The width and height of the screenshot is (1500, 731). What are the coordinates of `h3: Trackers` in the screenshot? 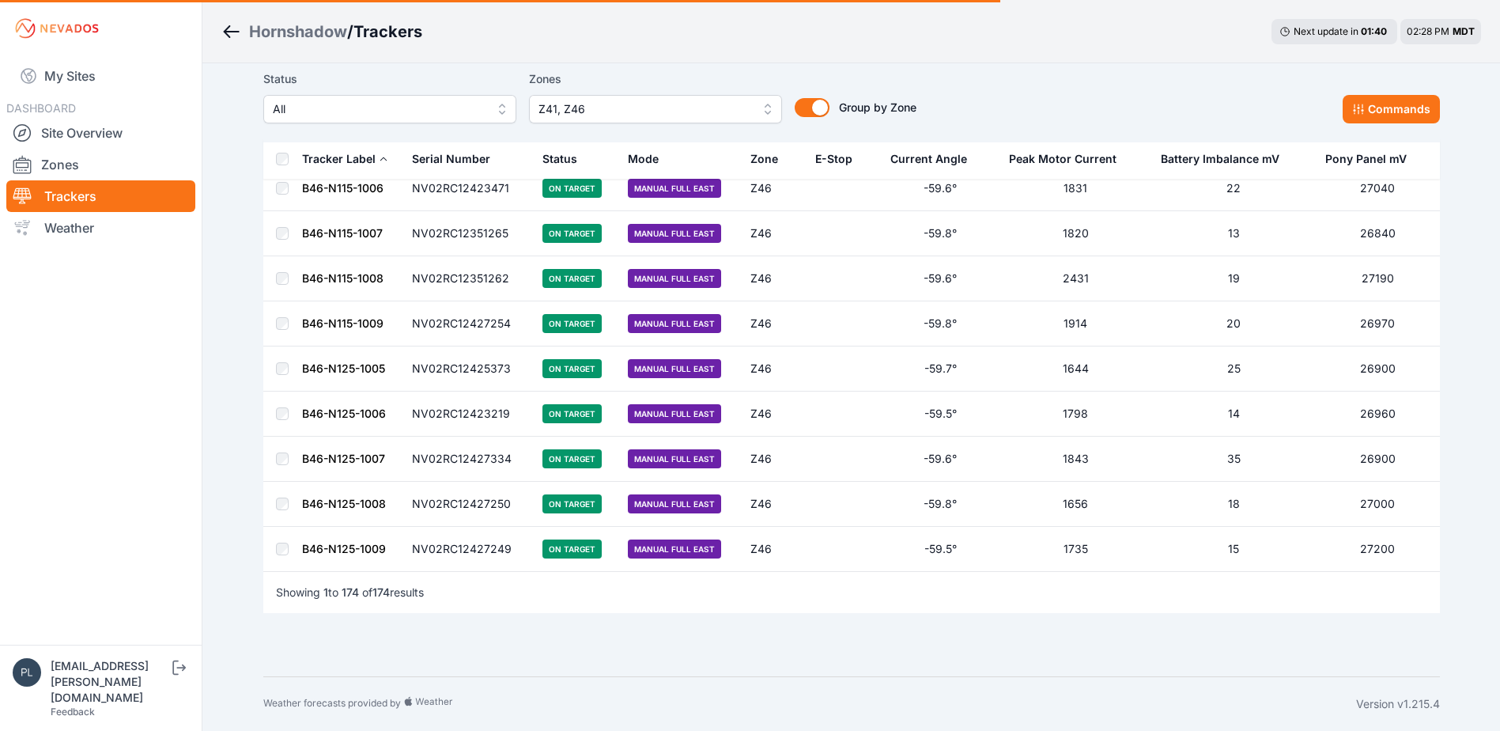 It's located at (388, 32).